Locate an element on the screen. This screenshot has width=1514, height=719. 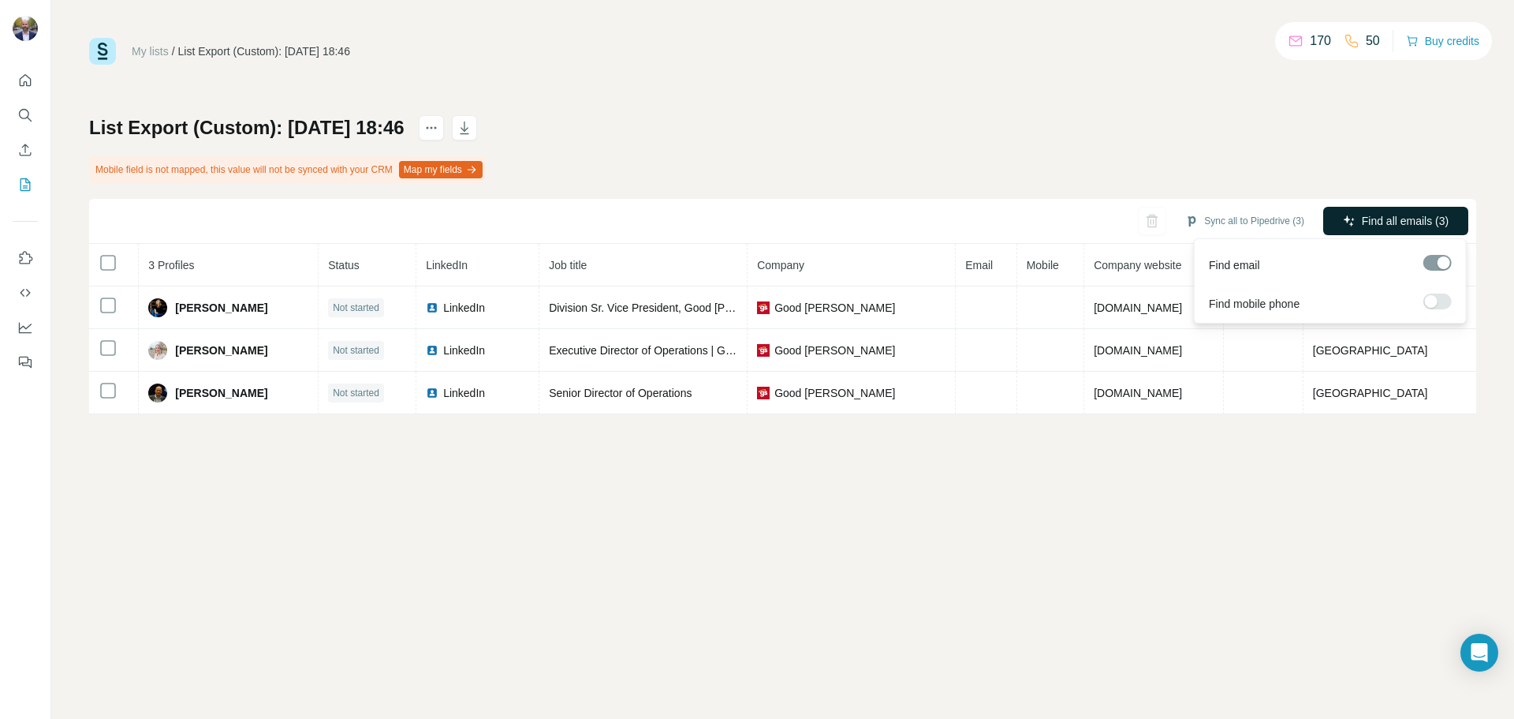
button: Sync all to Pipedrive (3) is located at coordinates (1245, 221).